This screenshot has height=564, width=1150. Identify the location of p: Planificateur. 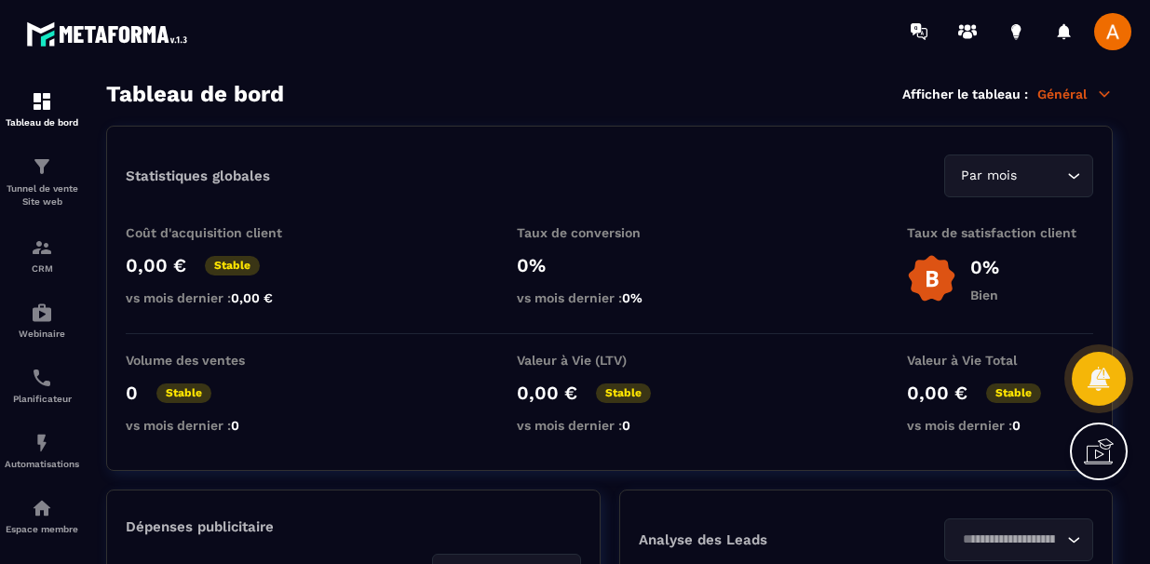
(42, 399).